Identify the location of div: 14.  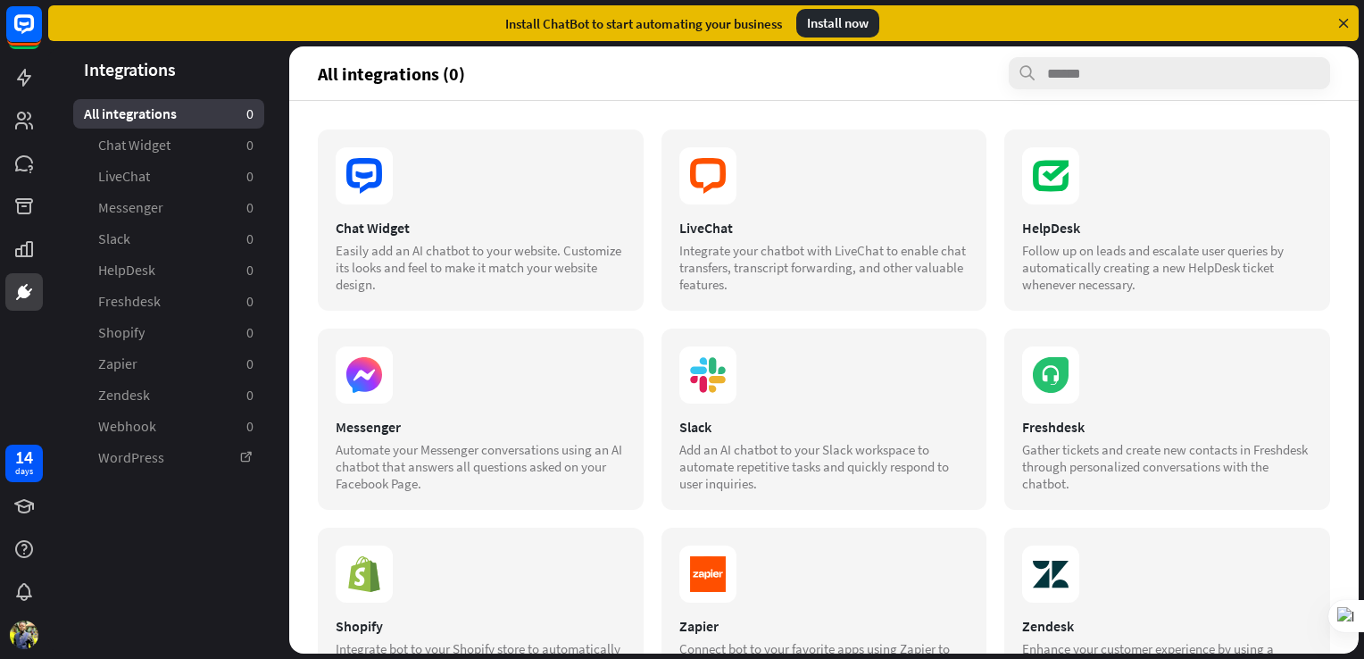
(24, 457).